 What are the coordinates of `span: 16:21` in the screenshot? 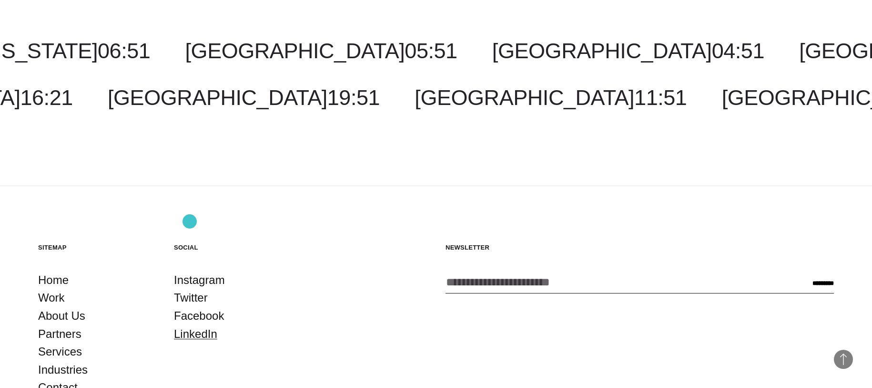 It's located at (46, 97).